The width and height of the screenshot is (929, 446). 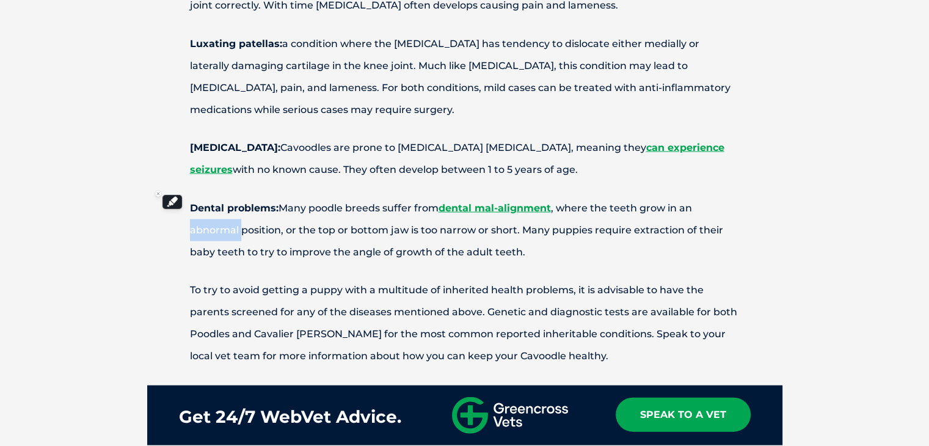 I want to click on a: dental mal-alignment, so click(x=495, y=208).